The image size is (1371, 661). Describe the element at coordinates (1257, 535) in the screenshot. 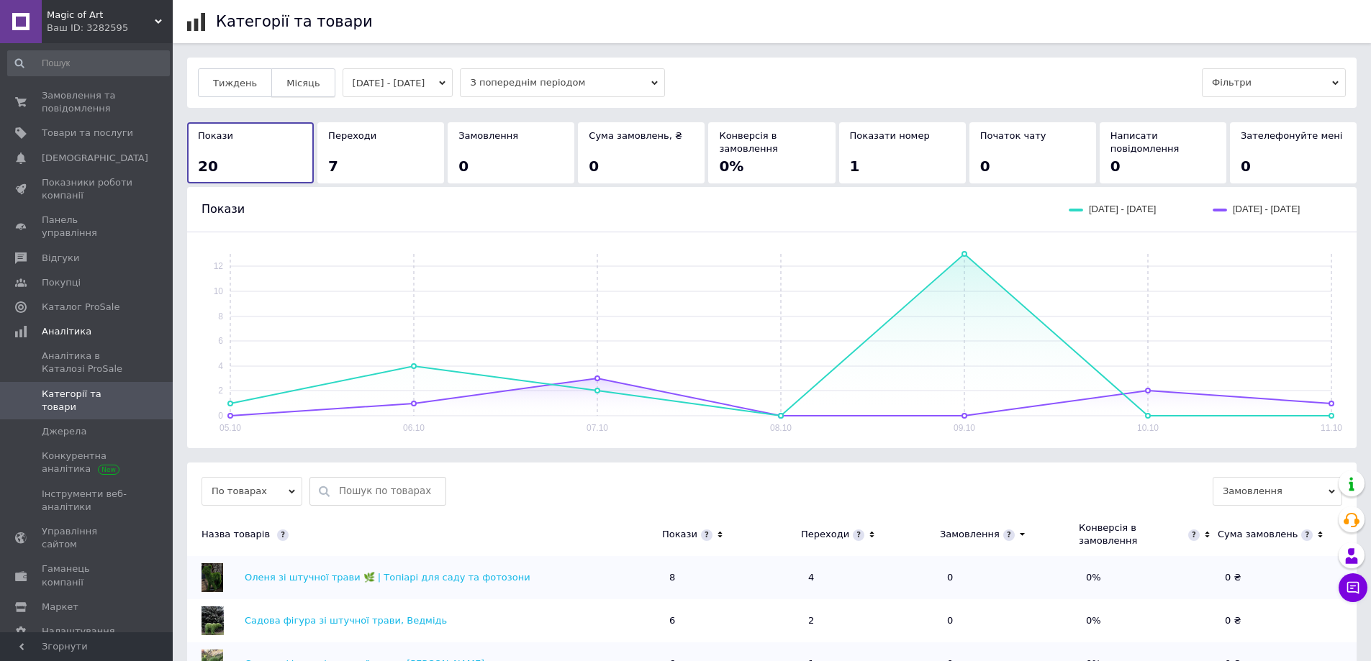

I see `div: Сума замовлень` at that location.